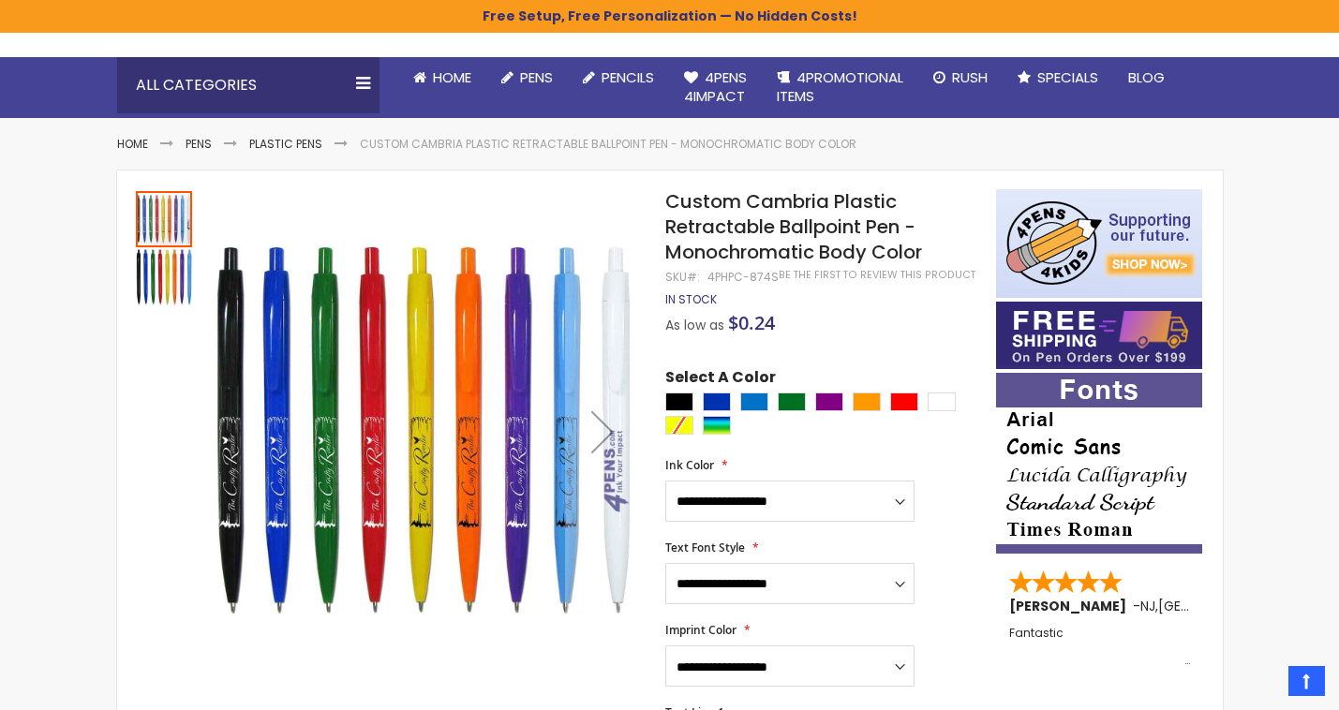 Image resolution: width=1339 pixels, height=710 pixels. I want to click on div: Green, so click(792, 402).